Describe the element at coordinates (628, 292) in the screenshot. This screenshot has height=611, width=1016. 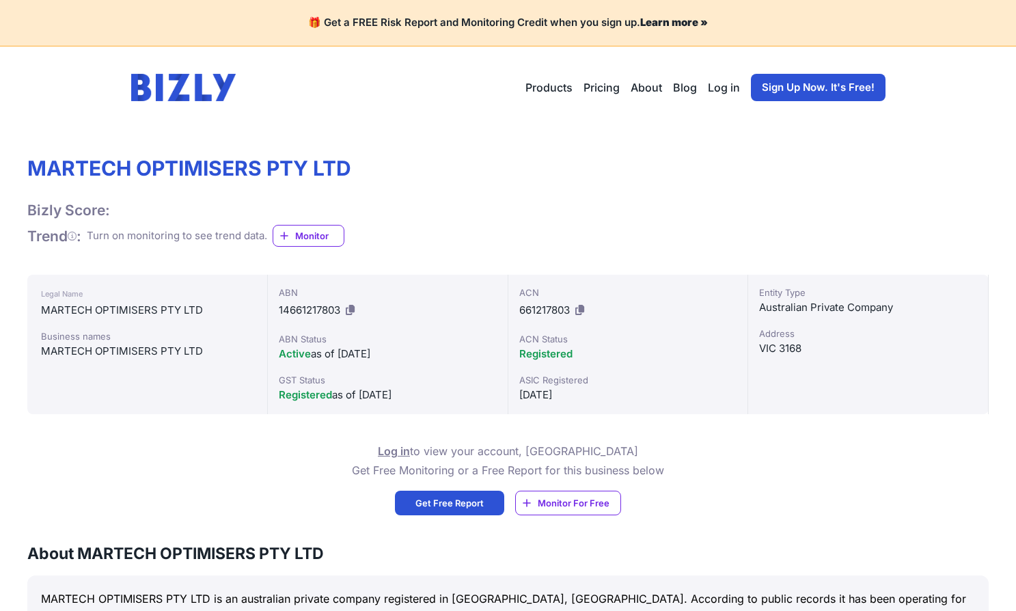
I see `div: ACN` at that location.